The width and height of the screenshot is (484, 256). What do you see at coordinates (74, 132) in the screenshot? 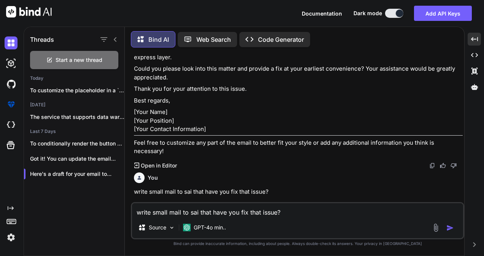
I see `h2: Last 7 Days` at bounding box center [74, 132].